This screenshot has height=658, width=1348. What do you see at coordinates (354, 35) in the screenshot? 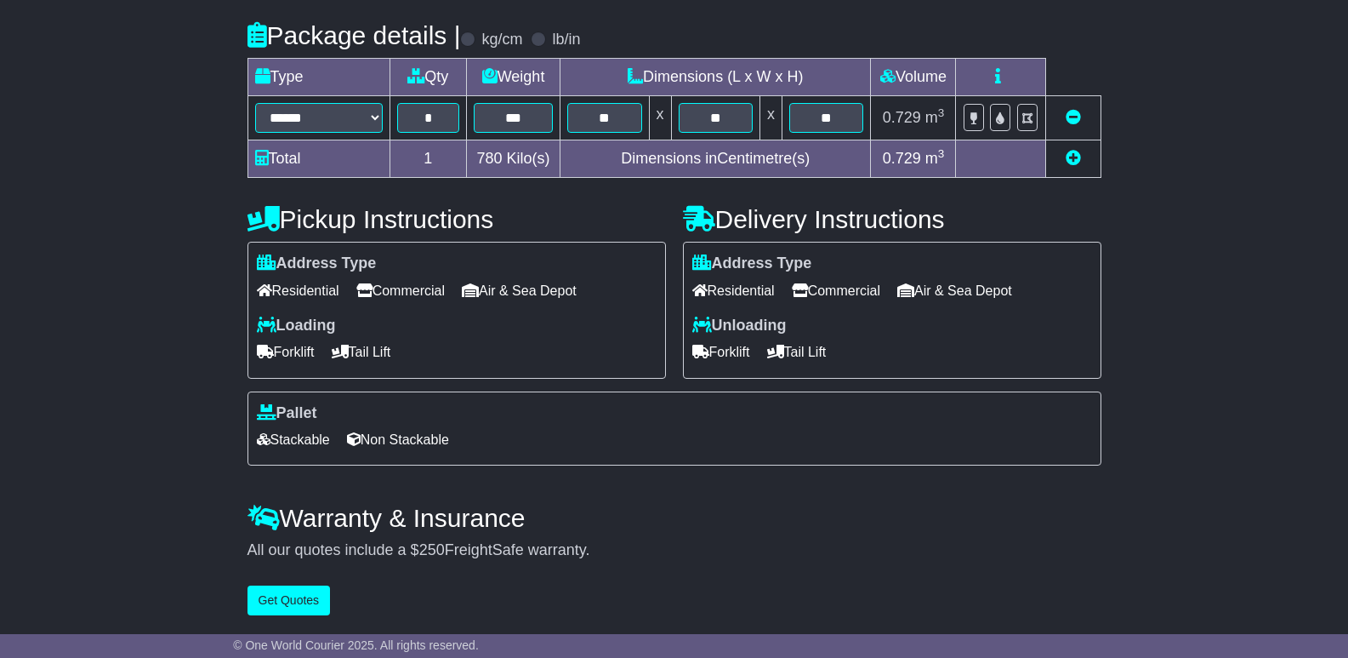
I see `h4: Package details |` at bounding box center [354, 35].